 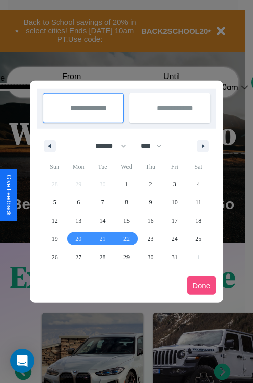 I want to click on button: 2, so click(x=150, y=184).